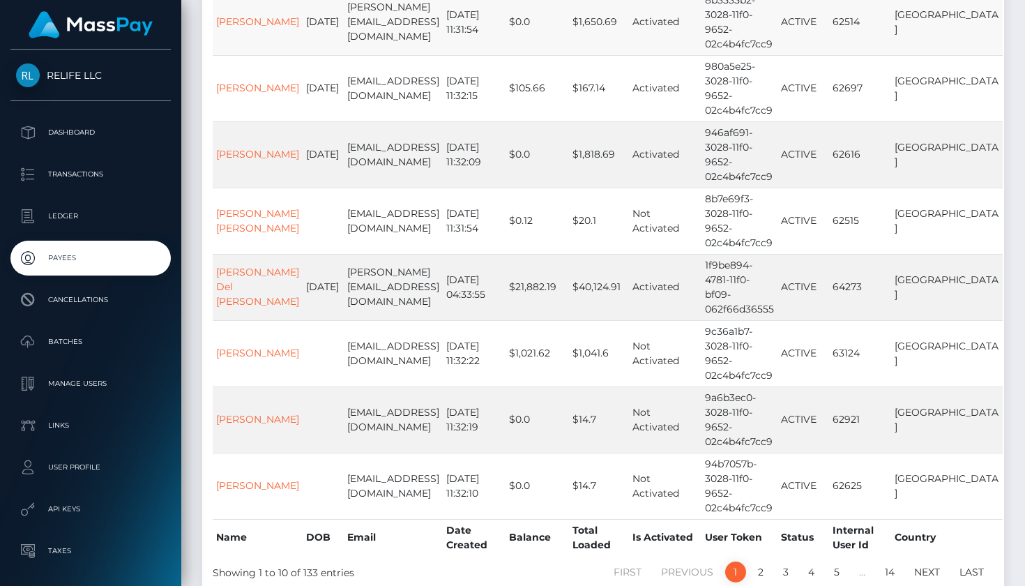 Image resolution: width=1025 pixels, height=586 pixels. What do you see at coordinates (927, 572) in the screenshot?
I see `a: Next` at bounding box center [927, 572].